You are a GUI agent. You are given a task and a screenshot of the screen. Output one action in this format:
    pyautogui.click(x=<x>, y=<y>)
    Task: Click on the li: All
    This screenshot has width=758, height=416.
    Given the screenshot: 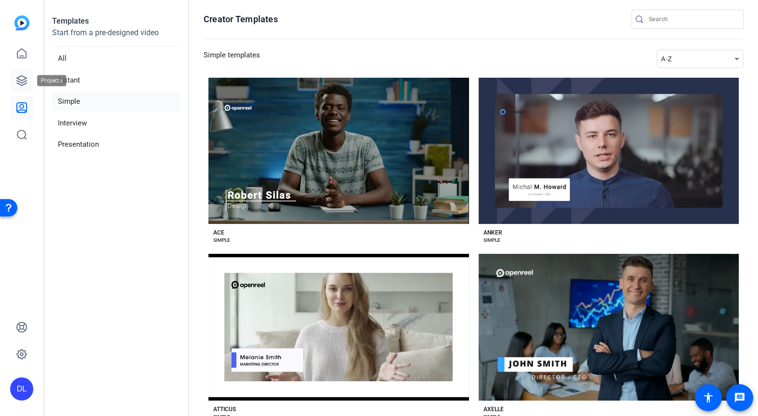 What is the action you would take?
    pyautogui.click(x=116, y=58)
    